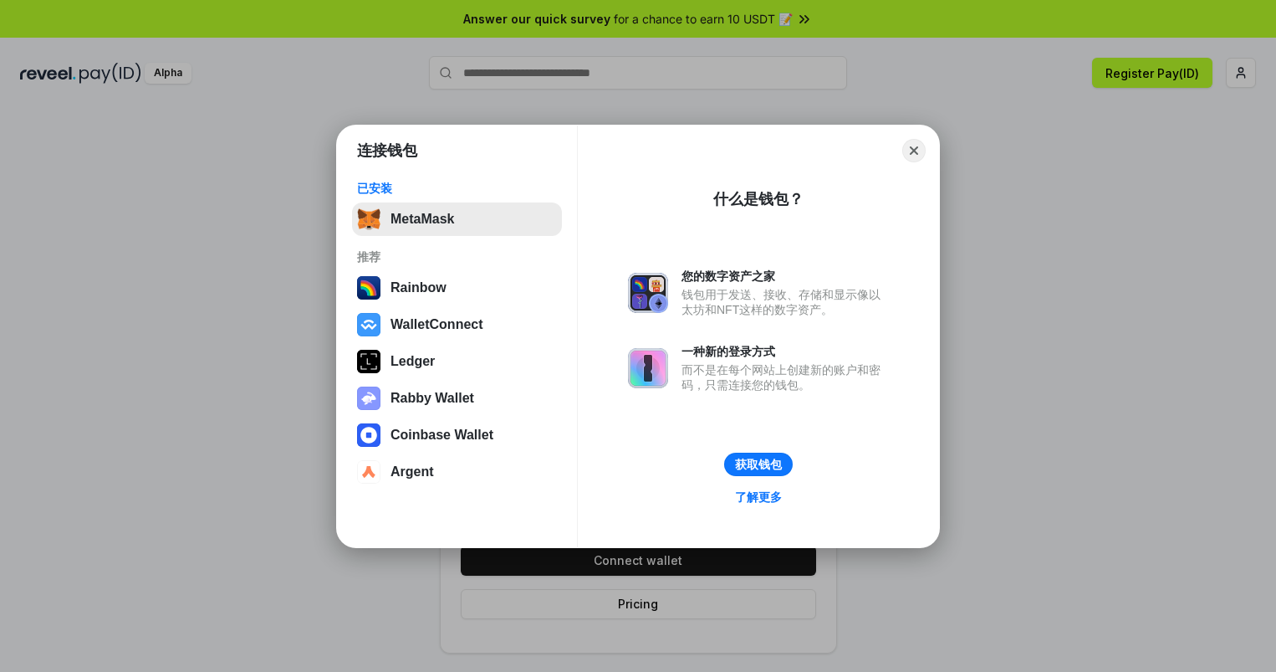  What do you see at coordinates (412, 361) in the screenshot?
I see `div: Ledger` at bounding box center [412, 361].